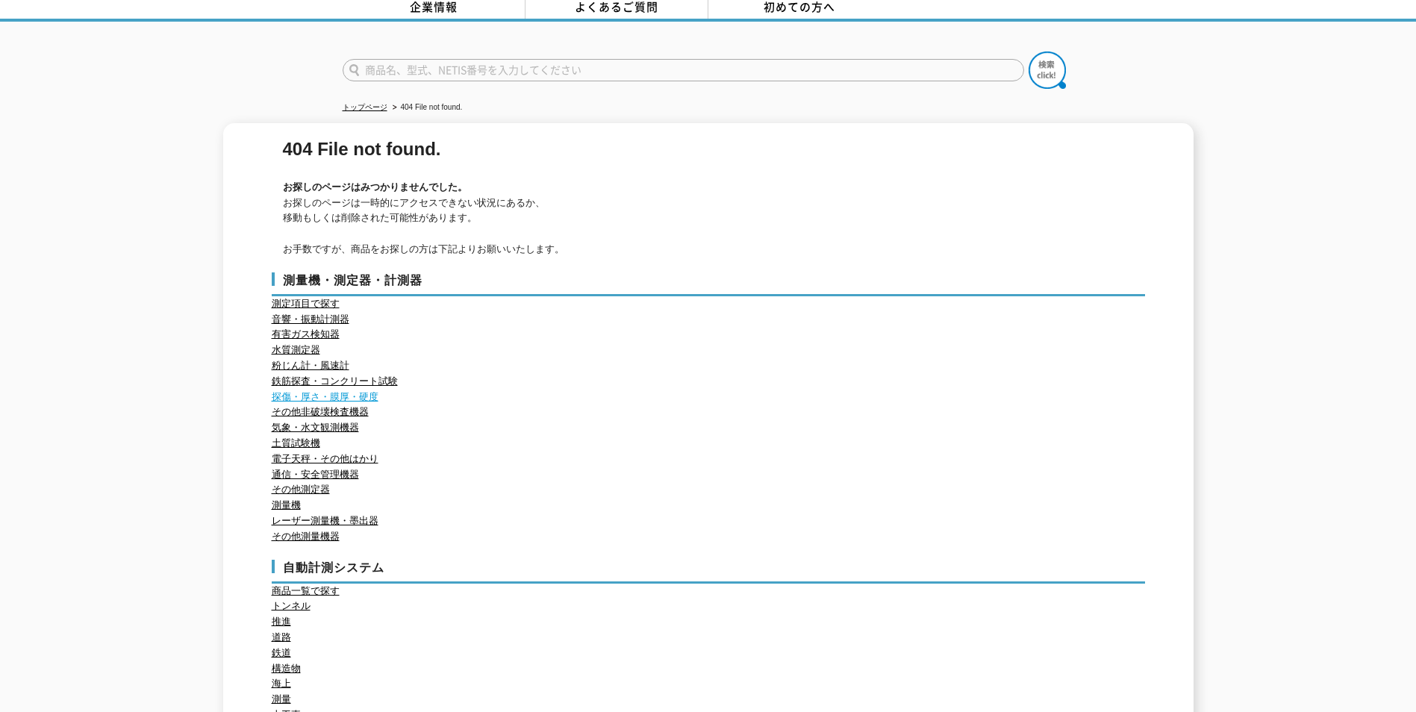 The width and height of the screenshot is (1416, 712). Describe the element at coordinates (710, 187) in the screenshot. I see `h2: お探しのページはみつかりませんでした。` at that location.